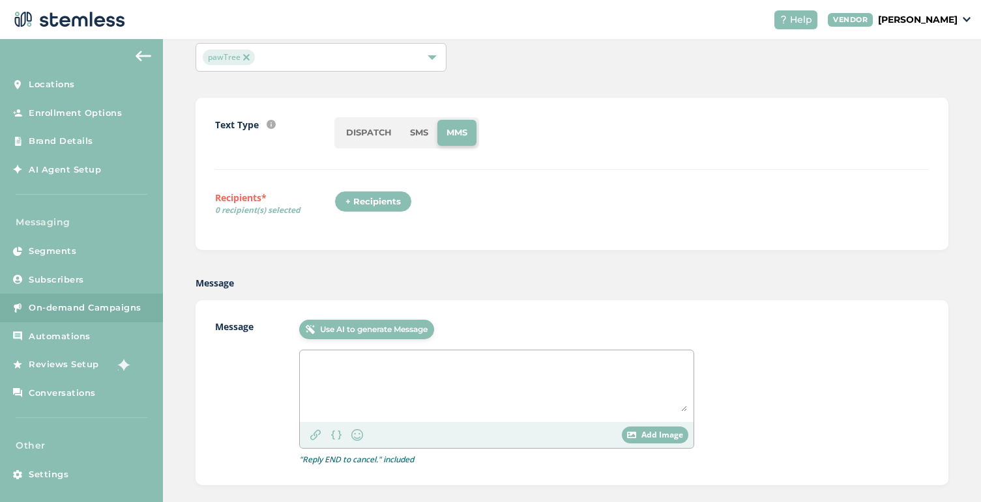  I want to click on span: Subscribers, so click(56, 280).